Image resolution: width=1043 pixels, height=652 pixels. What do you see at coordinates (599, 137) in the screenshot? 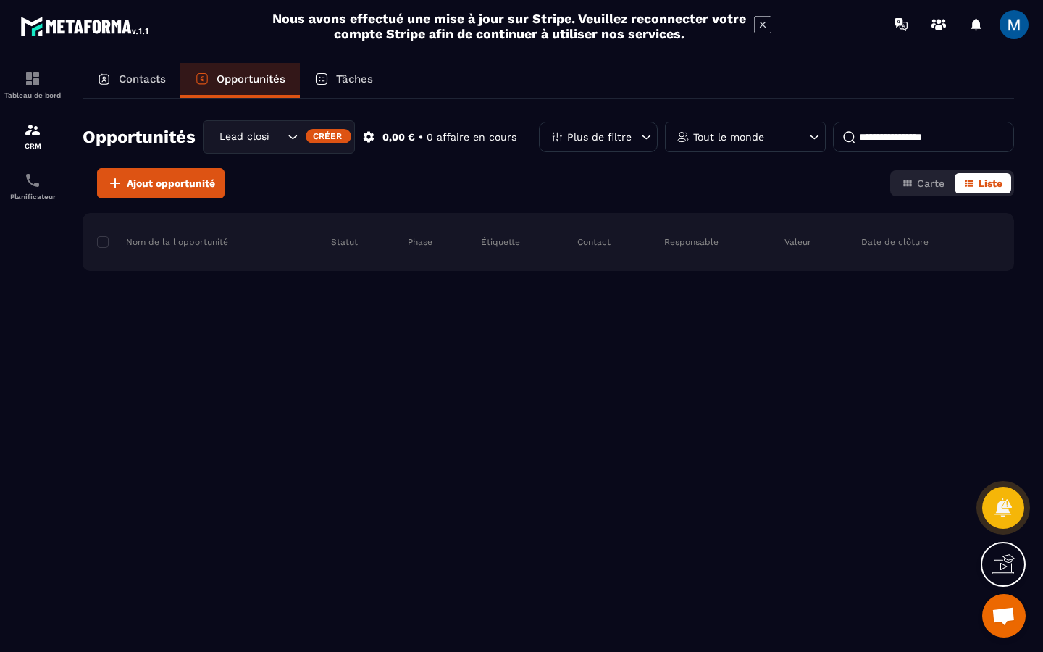
I see `p: Plus de filtre` at bounding box center [599, 137].